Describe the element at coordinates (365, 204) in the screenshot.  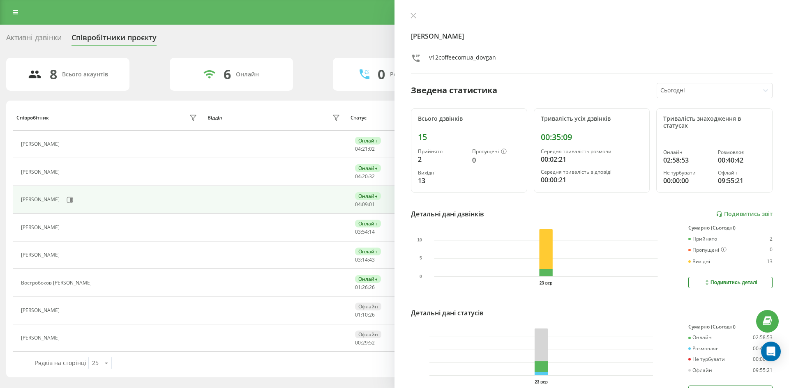
I see `span: 09` at that location.